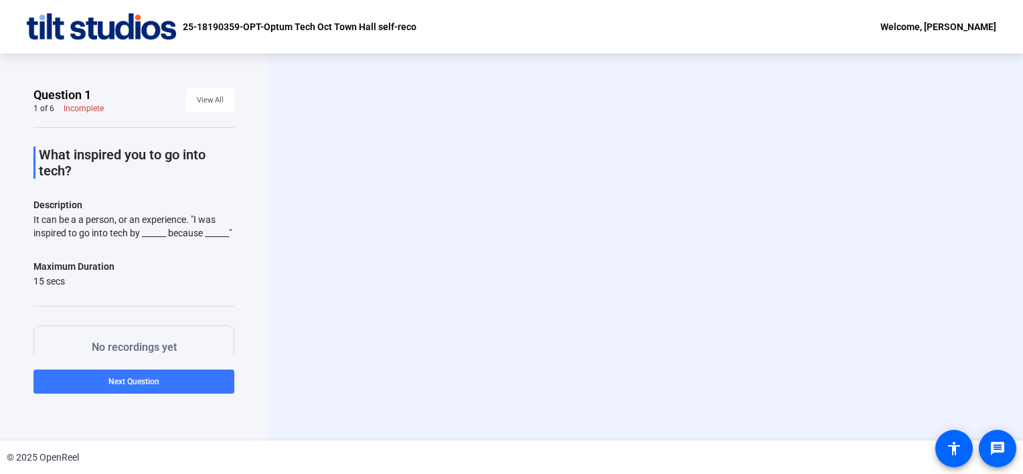  I want to click on p: No recordings yet, so click(134, 347).